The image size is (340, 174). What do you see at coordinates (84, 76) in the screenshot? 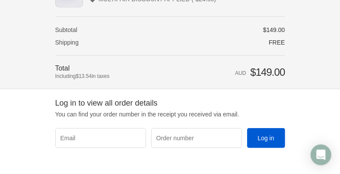
I see `span: $13.54` at bounding box center [84, 76].